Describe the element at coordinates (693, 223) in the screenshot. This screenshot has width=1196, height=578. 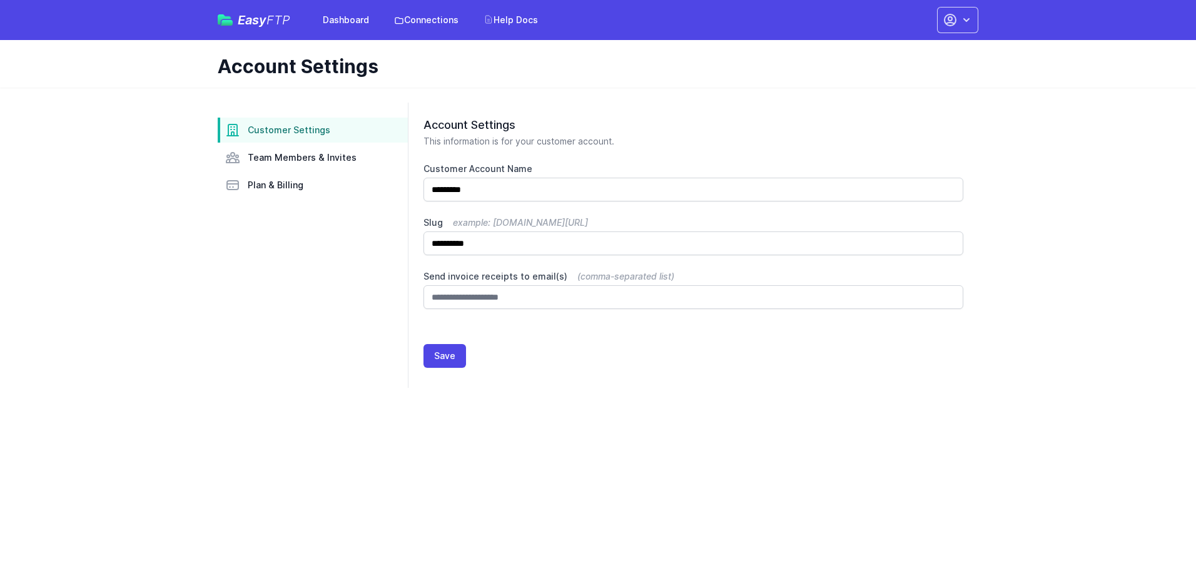
I see `label: Slug` at that location.